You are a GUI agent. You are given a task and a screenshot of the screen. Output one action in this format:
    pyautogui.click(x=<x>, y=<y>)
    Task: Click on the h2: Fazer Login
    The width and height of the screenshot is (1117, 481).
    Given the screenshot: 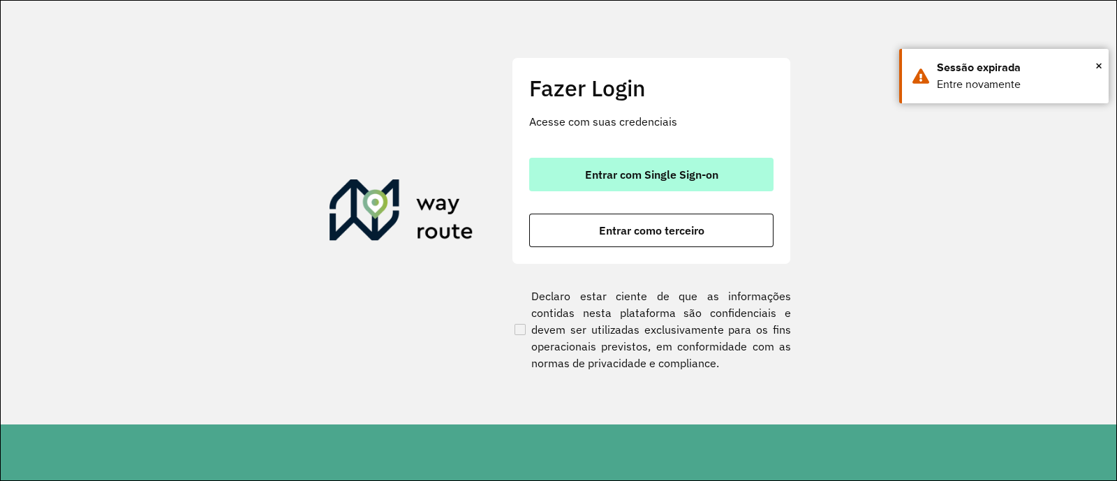 What is the action you would take?
    pyautogui.click(x=651, y=88)
    